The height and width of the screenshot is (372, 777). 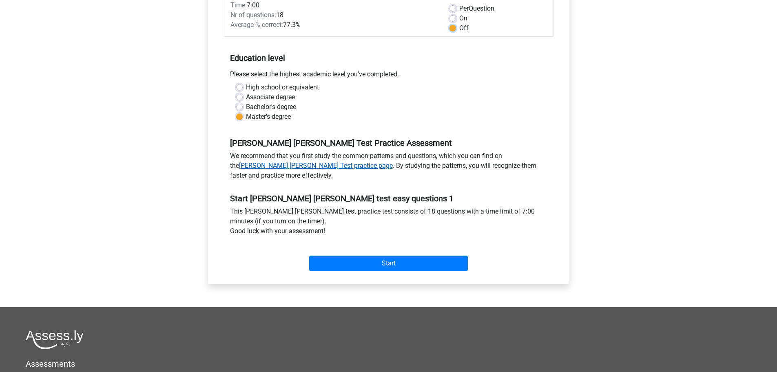 What do you see at coordinates (334, 5) in the screenshot?
I see `div: 7:00` at bounding box center [334, 5].